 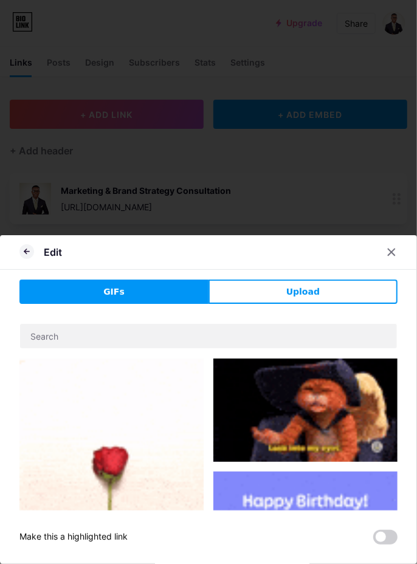 What do you see at coordinates (303, 292) in the screenshot?
I see `span: Upload` at bounding box center [303, 292].